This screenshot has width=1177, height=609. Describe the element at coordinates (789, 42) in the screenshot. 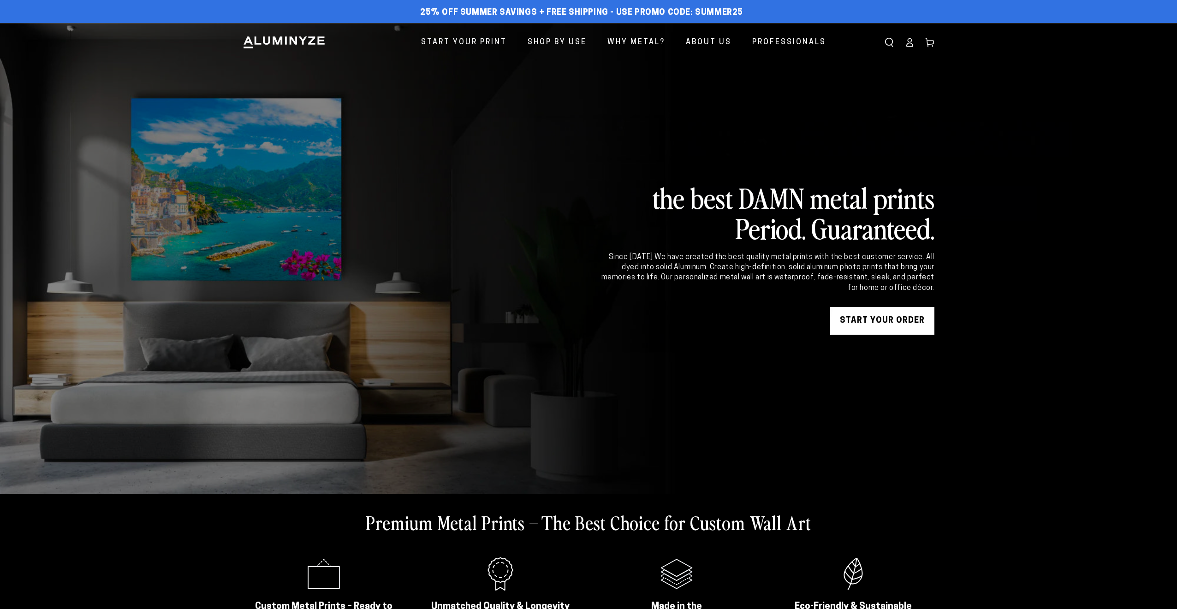

I see `span: Professionals` at that location.